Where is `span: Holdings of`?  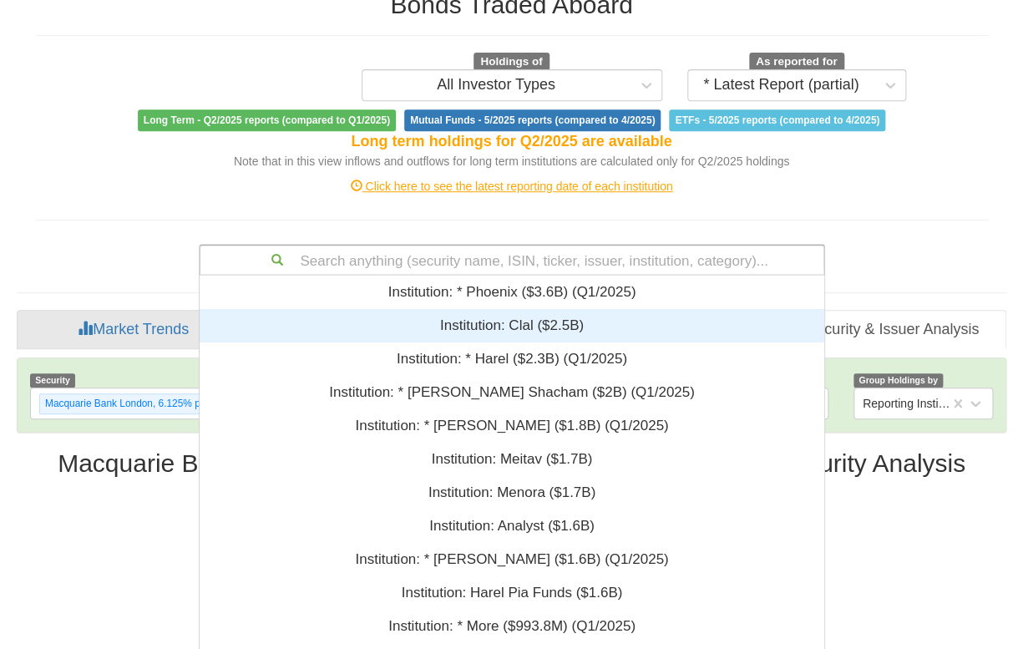
span: Holdings of is located at coordinates (511, 62).